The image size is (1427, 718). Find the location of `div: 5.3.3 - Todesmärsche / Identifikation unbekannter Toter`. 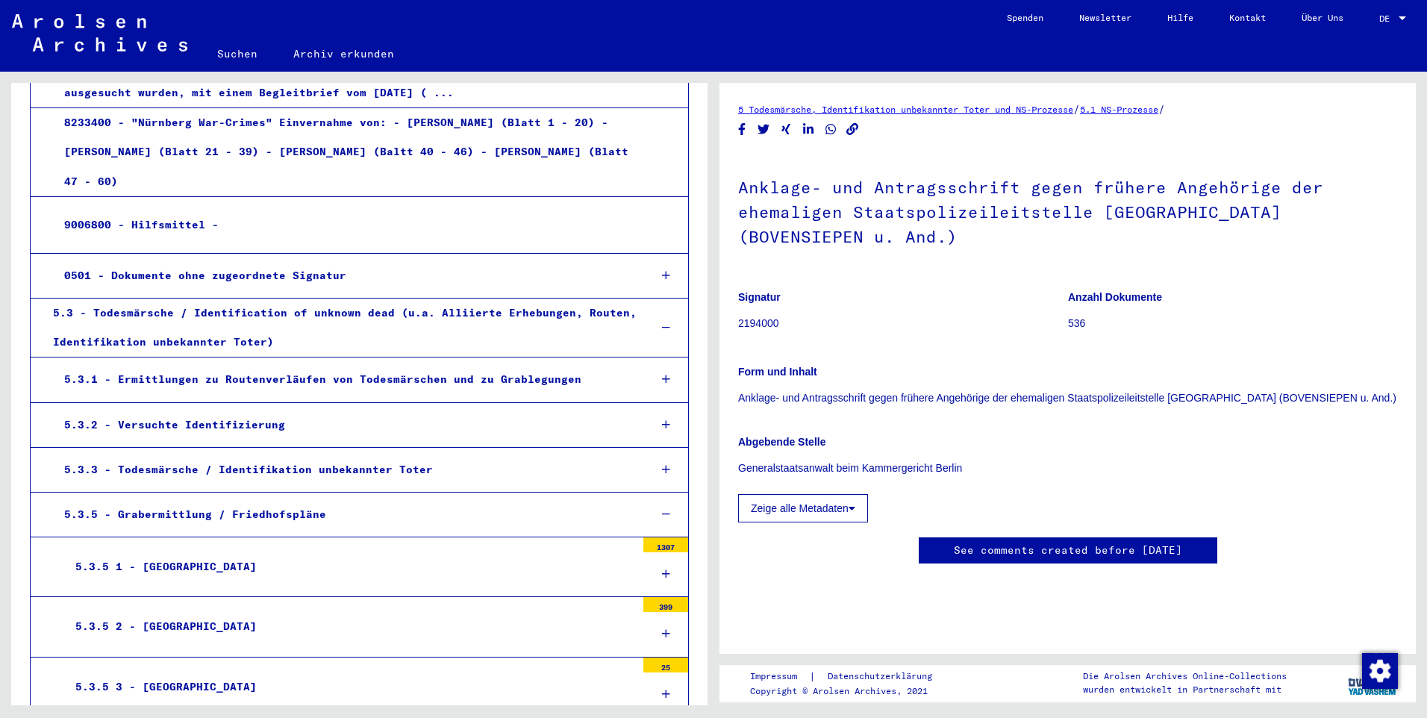

div: 5.3.3 - Todesmärsche / Identifikation unbekannter Toter is located at coordinates (345, 469).